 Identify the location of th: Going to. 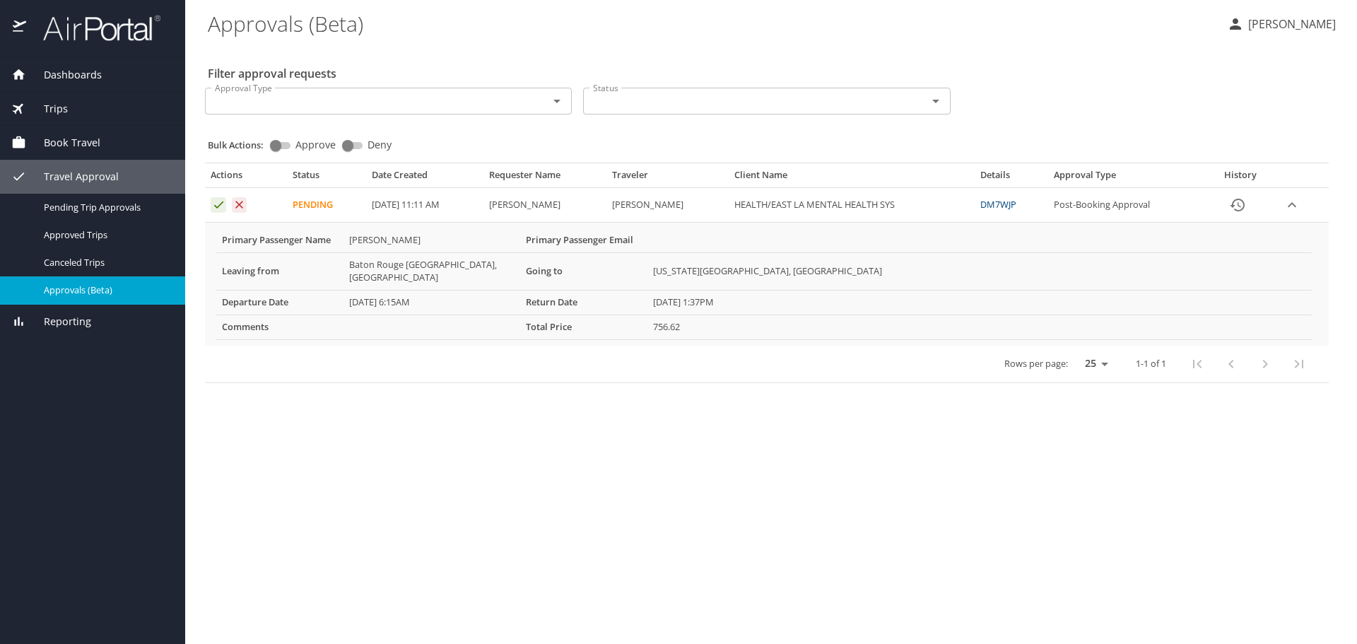
(584, 271).